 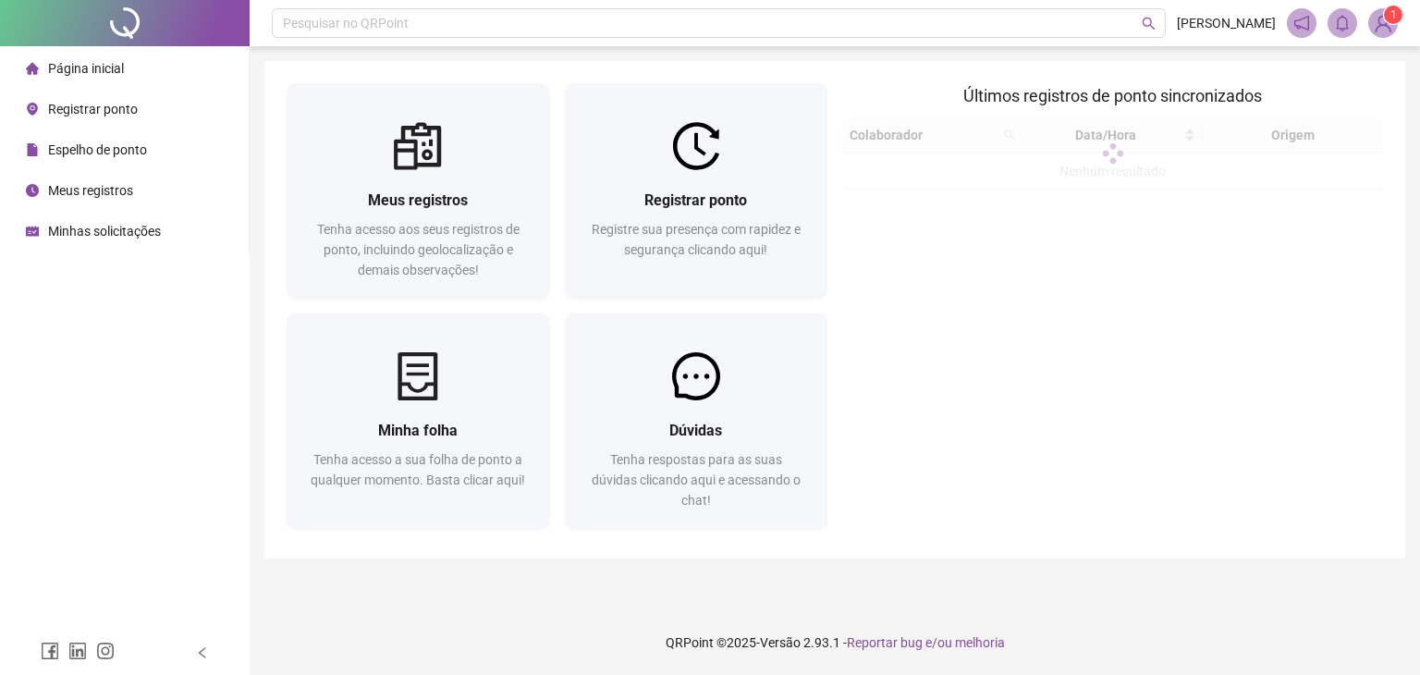 I want to click on span: Espelho de ponto, so click(x=97, y=150).